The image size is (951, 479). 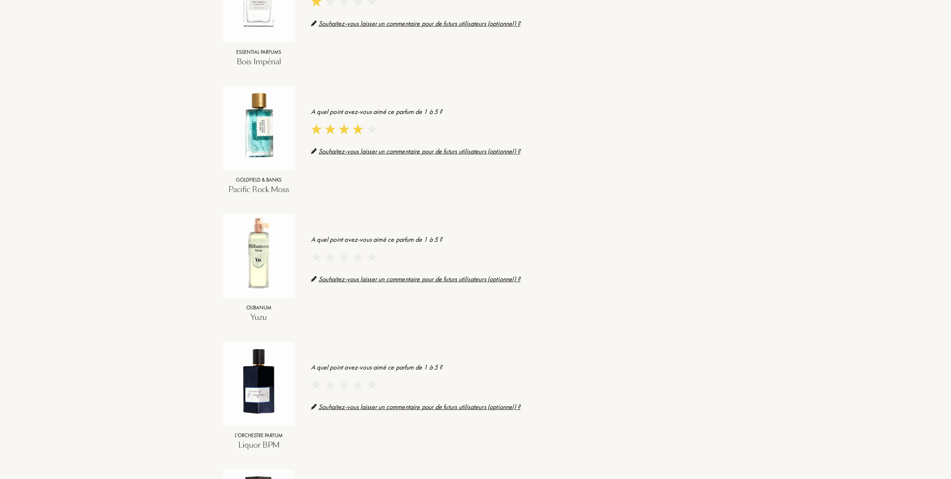 What do you see at coordinates (259, 445) in the screenshot?
I see `div: Liquor BPM` at bounding box center [259, 445].